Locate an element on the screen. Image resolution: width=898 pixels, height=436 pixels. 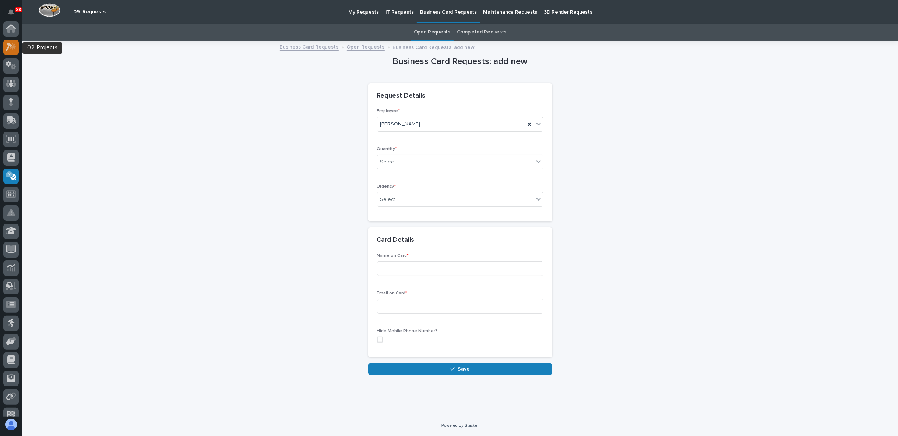
div: Notifications88 is located at coordinates (14, 15).